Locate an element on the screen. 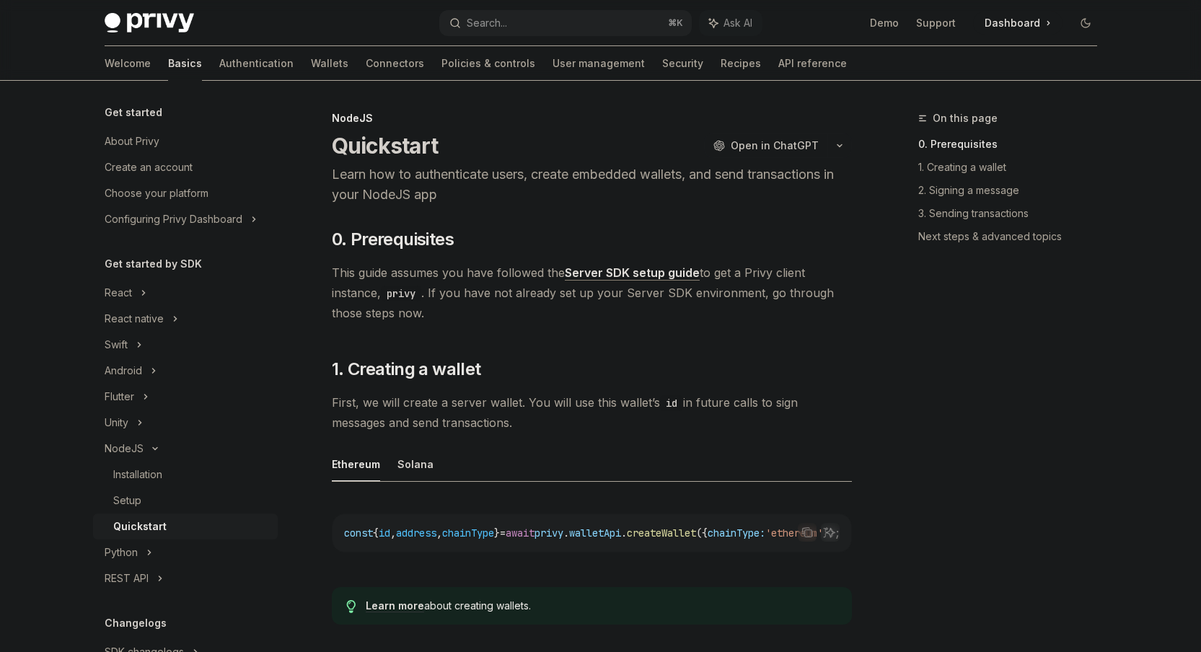 The height and width of the screenshot is (652, 1201). div: Create an account is located at coordinates (149, 167).